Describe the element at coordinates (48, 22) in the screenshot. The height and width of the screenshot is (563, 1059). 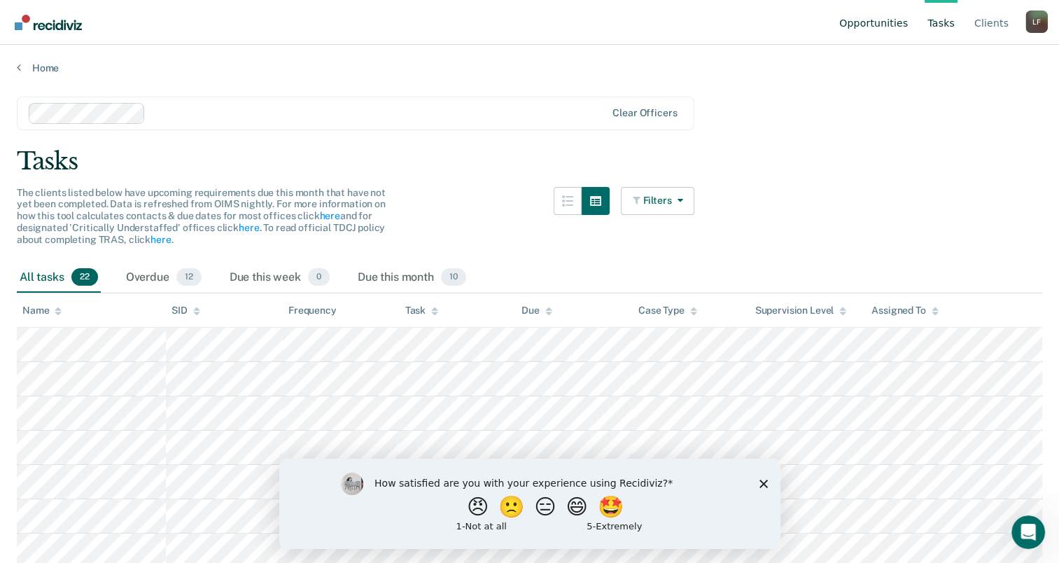
I see `img: Recidiviz` at that location.